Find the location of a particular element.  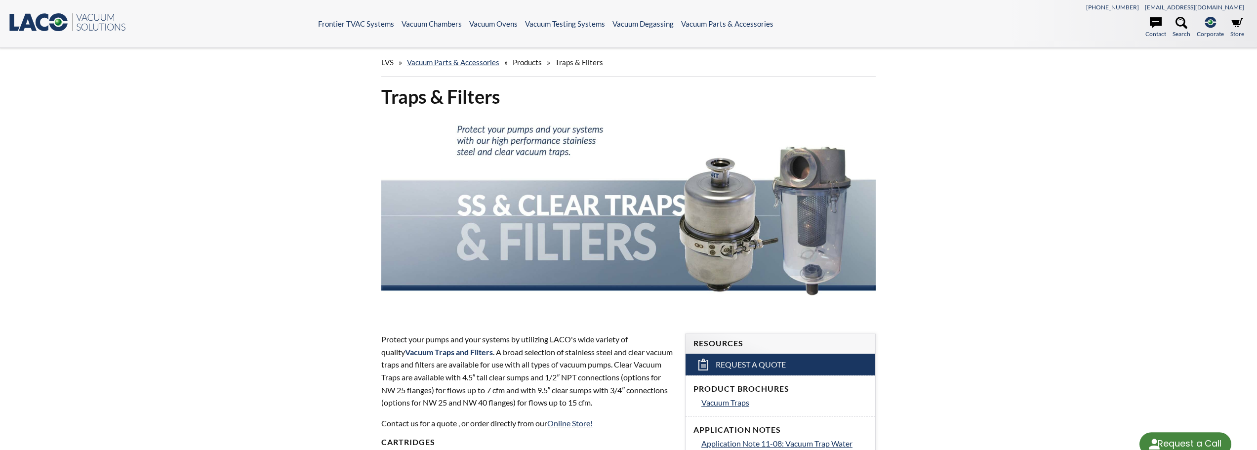

a: Store is located at coordinates (1238, 28).